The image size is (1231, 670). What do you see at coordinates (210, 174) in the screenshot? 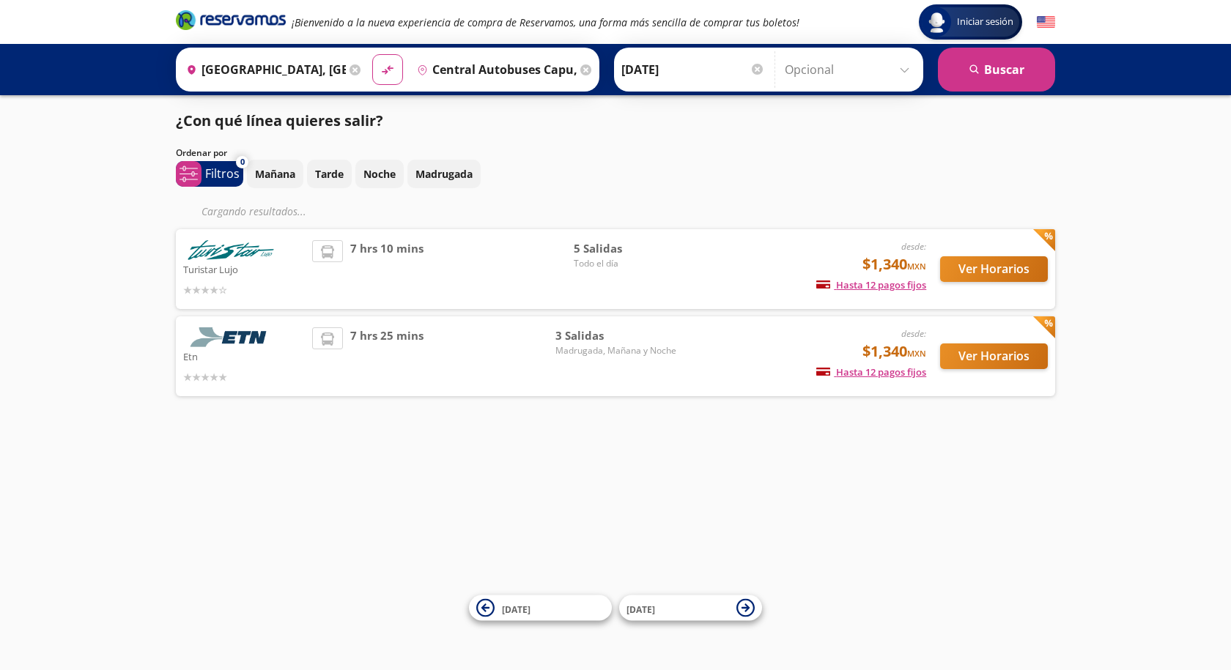
I see `button: 0Filtros` at bounding box center [210, 174].